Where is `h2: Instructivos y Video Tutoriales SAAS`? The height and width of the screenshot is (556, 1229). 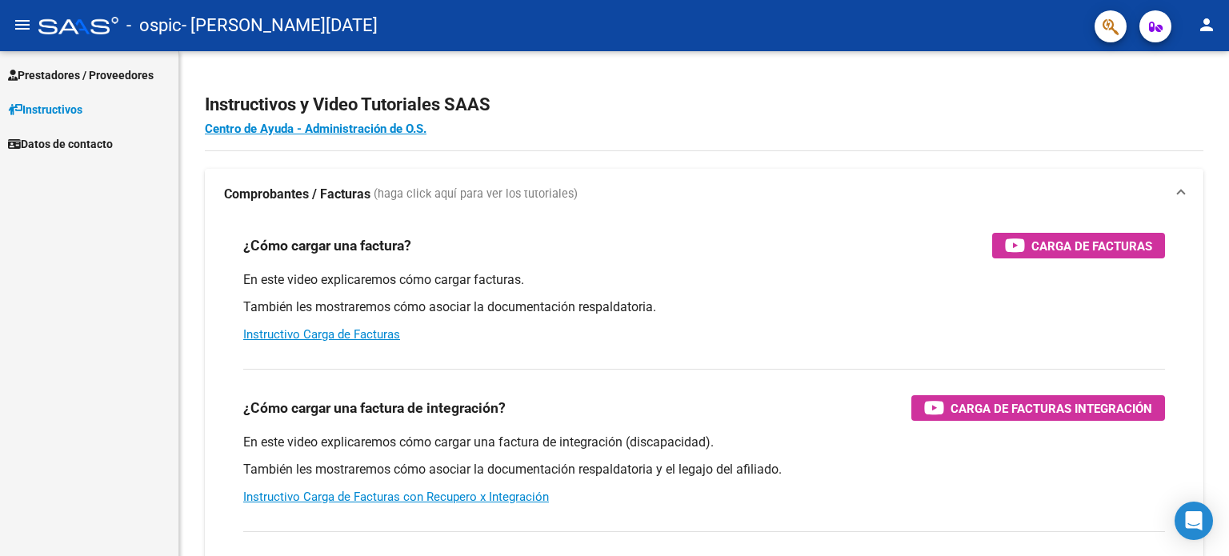 h2: Instructivos y Video Tutoriales SAAS is located at coordinates (704, 105).